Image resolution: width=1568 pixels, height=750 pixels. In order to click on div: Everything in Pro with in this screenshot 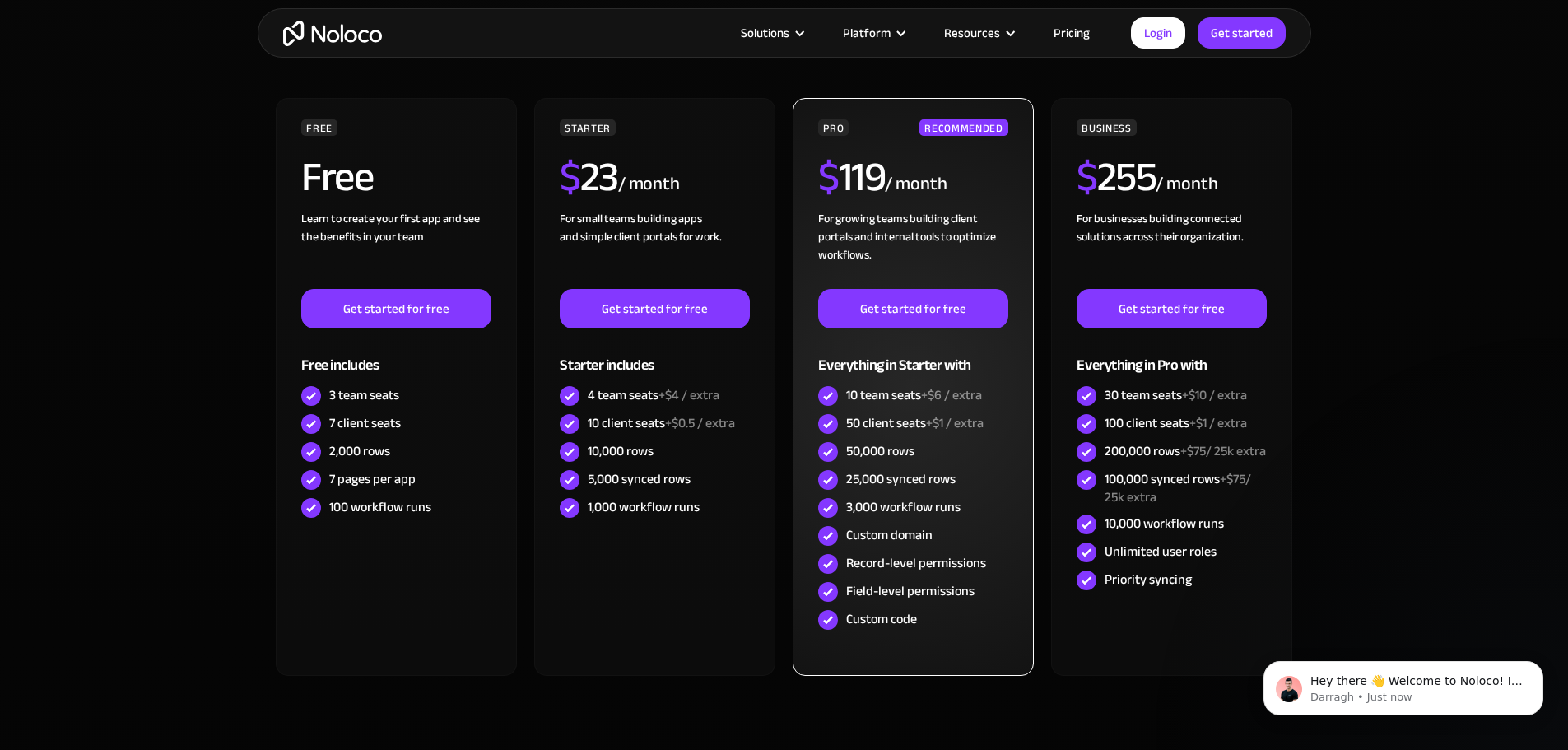, I will do `click(1171, 355)`.